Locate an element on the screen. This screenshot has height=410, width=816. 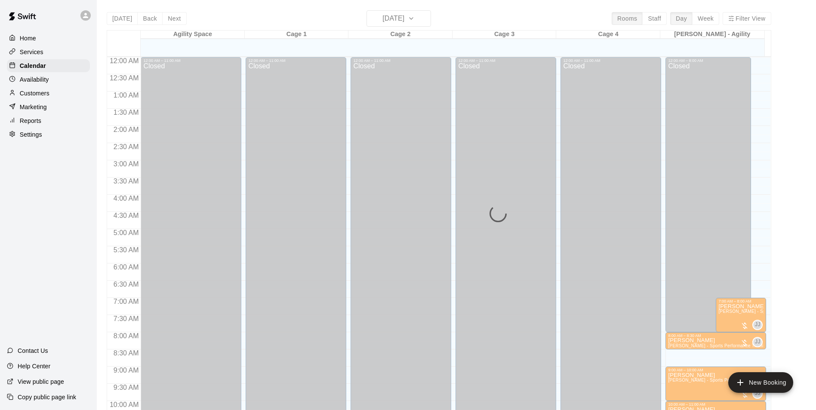
div: Services is located at coordinates (48, 52).